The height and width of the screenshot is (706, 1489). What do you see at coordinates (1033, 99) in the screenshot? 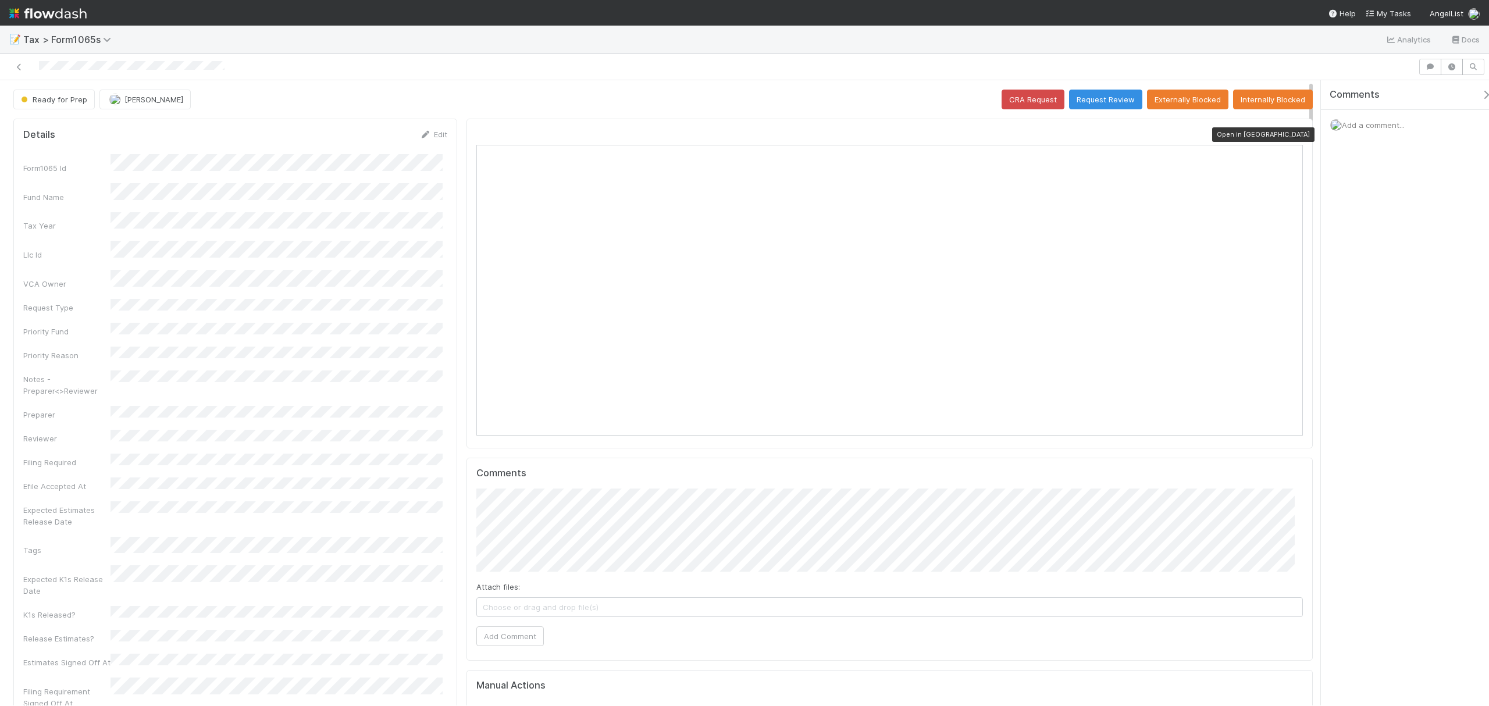
I see `button: CRA Request` at bounding box center [1033, 99].